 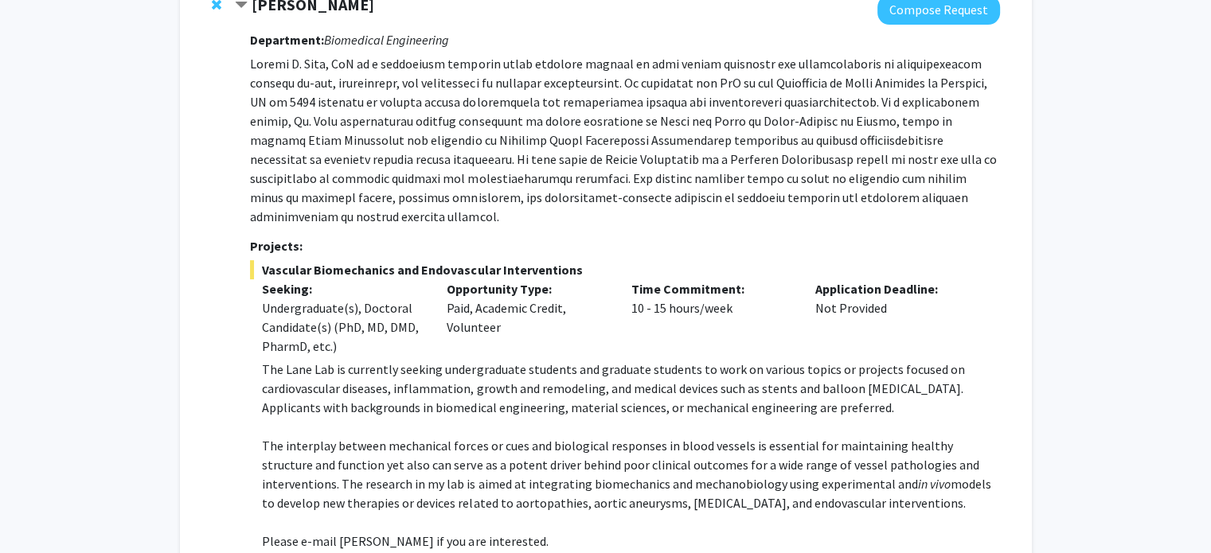 I want to click on span: Vascular Biomechanics and Endovascular Interventions, so click(x=624, y=270).